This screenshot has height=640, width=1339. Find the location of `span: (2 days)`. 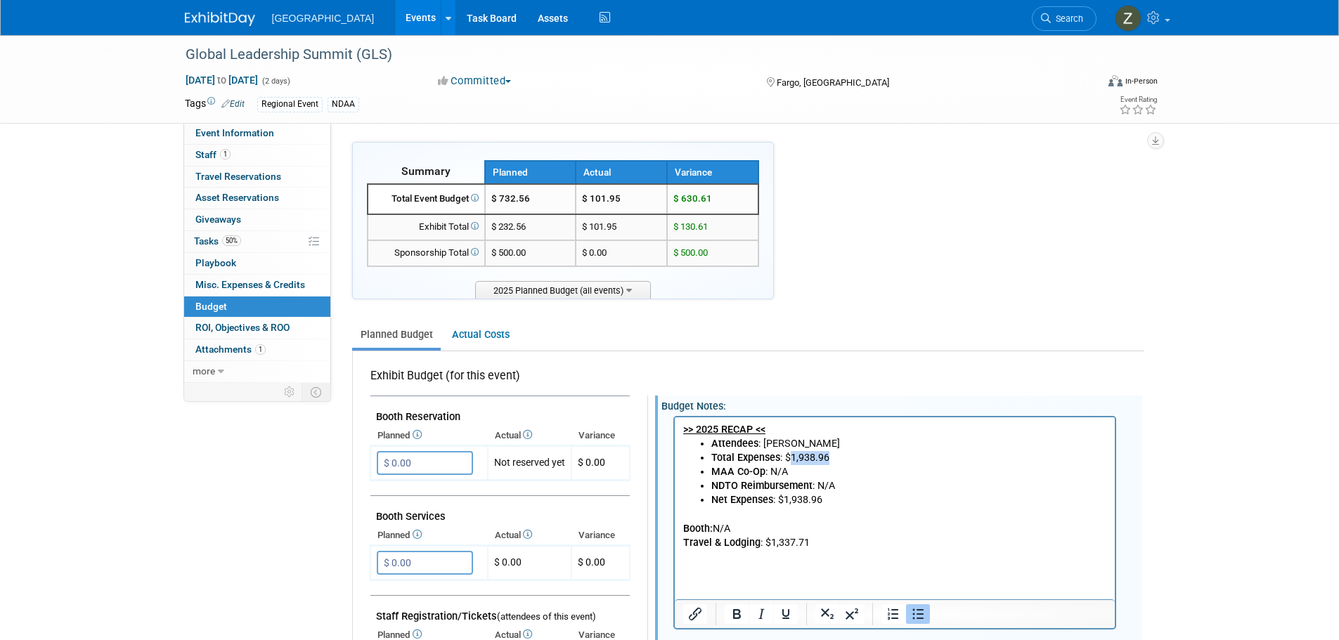

span: (2 days) is located at coordinates (275, 81).